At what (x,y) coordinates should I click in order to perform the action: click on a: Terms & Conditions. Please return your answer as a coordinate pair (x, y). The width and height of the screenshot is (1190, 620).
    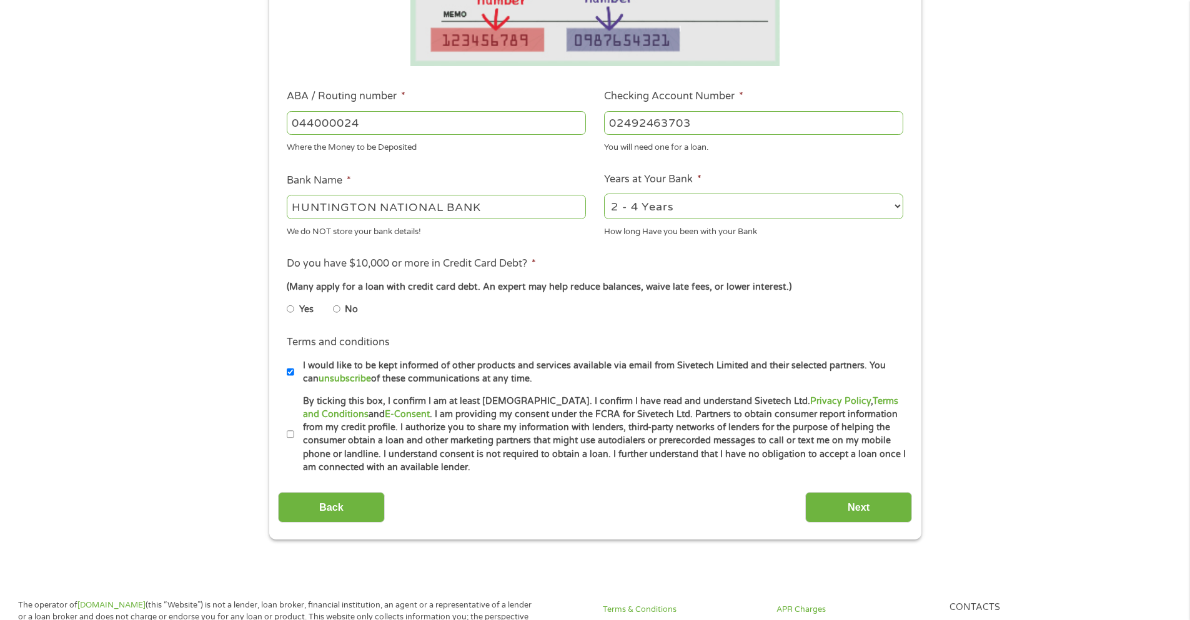
    Looking at the image, I should click on (682, 610).